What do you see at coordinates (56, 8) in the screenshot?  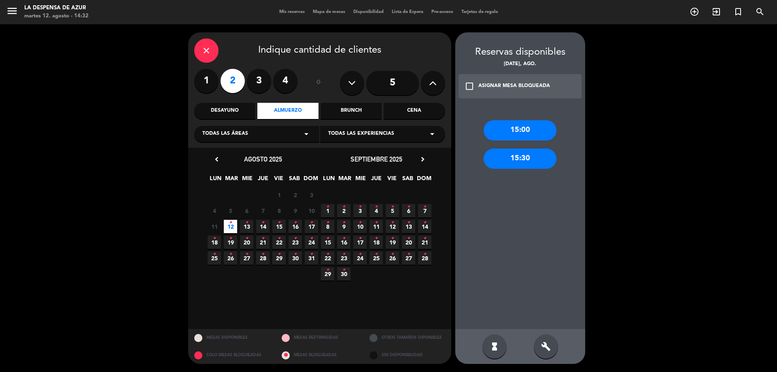 I see `div: La Despensa de Azur` at bounding box center [56, 8].